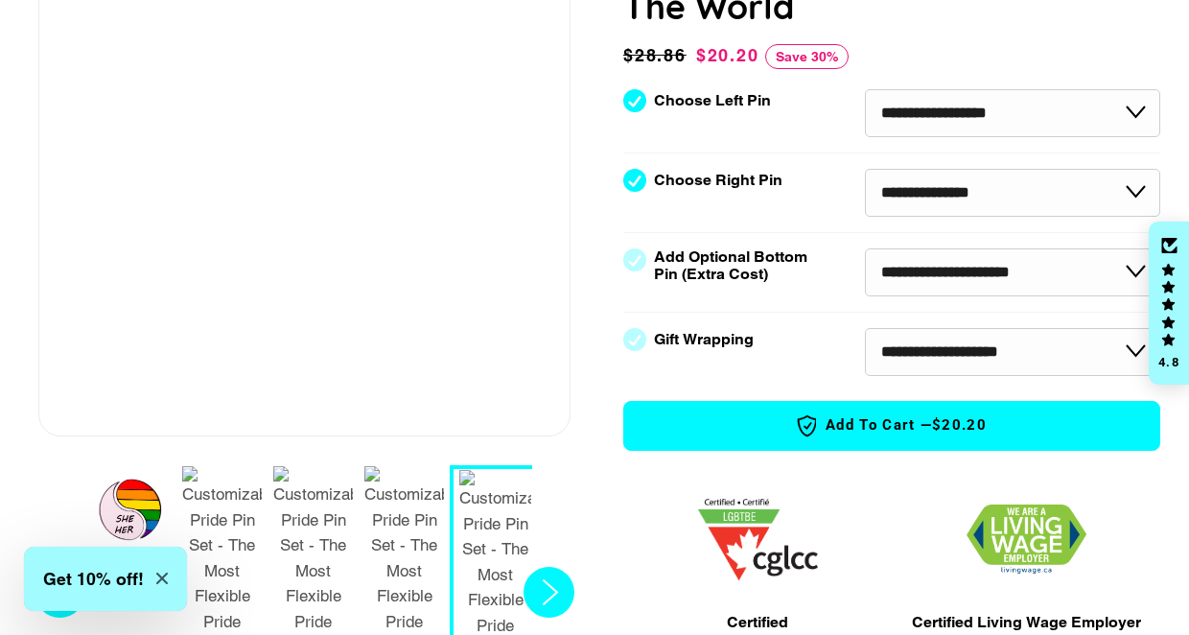 This screenshot has height=635, width=1189. I want to click on button: Add to Cart —$20.20, so click(892, 426).